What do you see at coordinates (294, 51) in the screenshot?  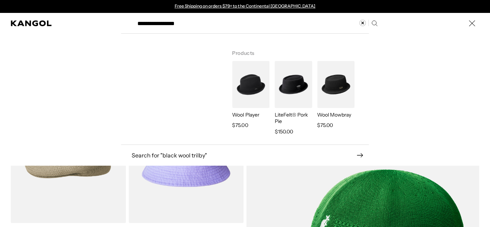 I see `h3: Products` at bounding box center [294, 51].